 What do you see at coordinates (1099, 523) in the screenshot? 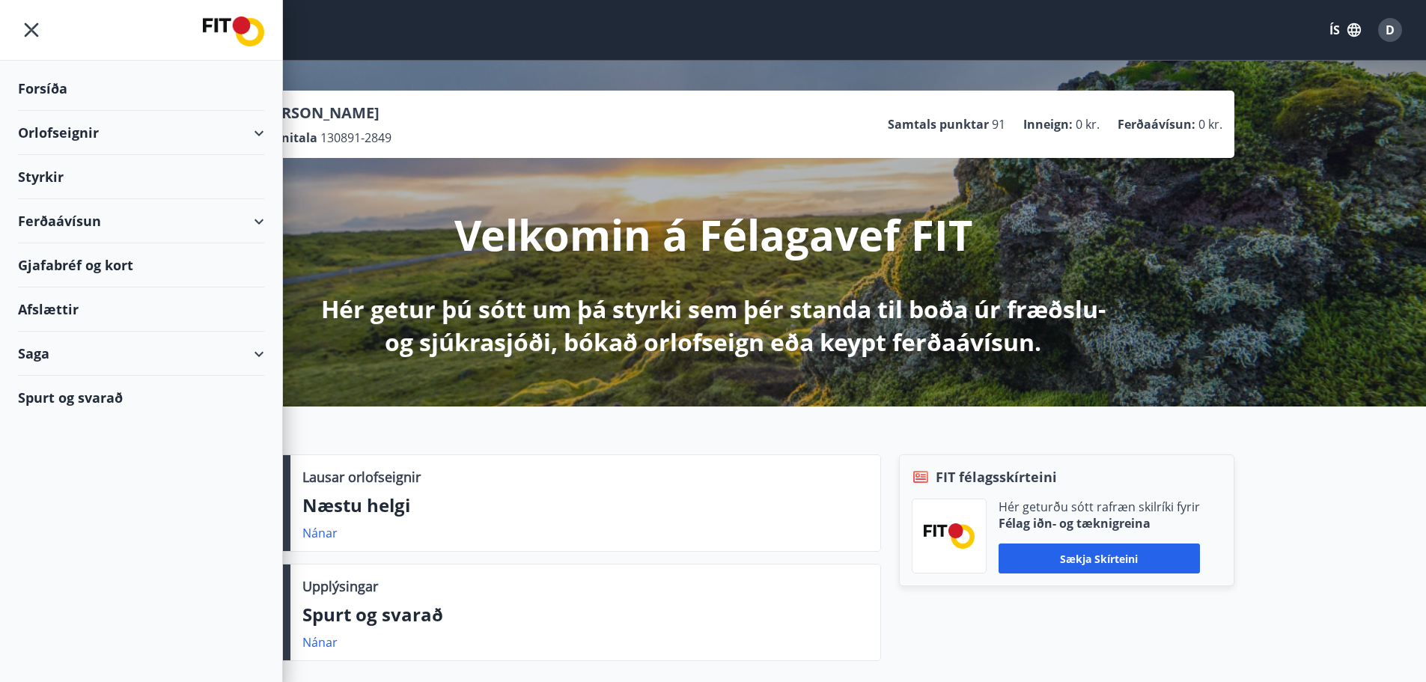
I see `p: Félag iðn- og tæknigreina` at bounding box center [1099, 523].